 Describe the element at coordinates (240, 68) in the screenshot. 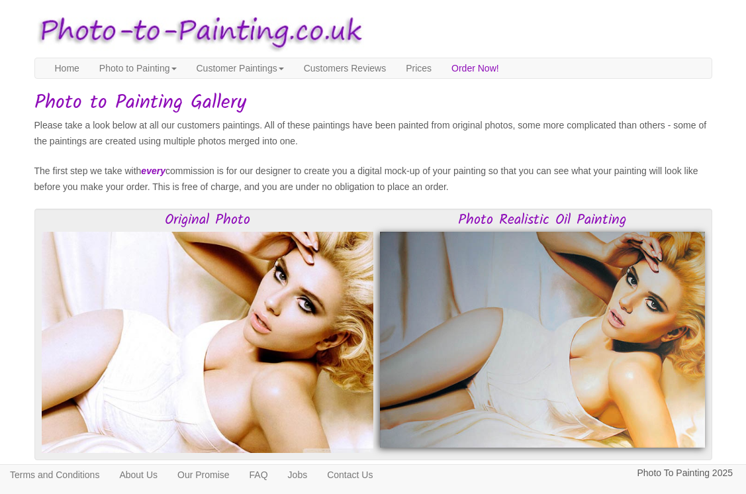

I see `a: Customer Paintings` at that location.